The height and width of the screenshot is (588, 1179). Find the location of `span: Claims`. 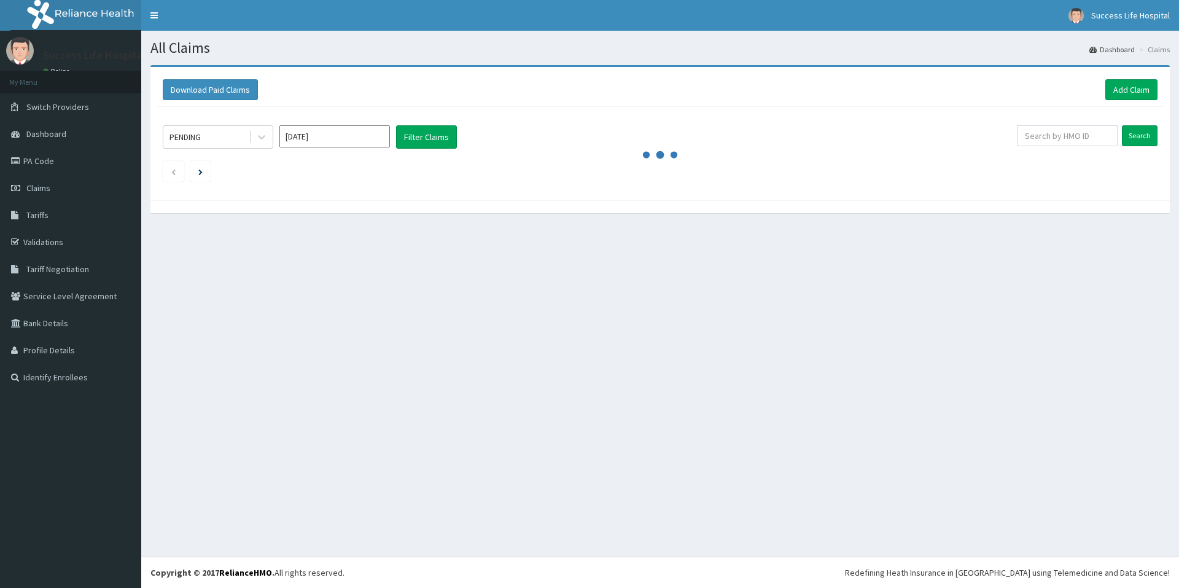

span: Claims is located at coordinates (38, 188).